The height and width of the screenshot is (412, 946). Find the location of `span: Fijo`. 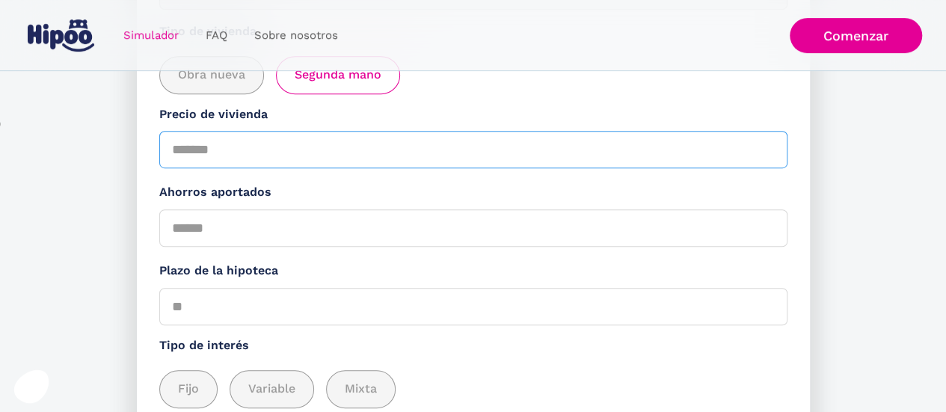

span: Fijo is located at coordinates (188, 389).